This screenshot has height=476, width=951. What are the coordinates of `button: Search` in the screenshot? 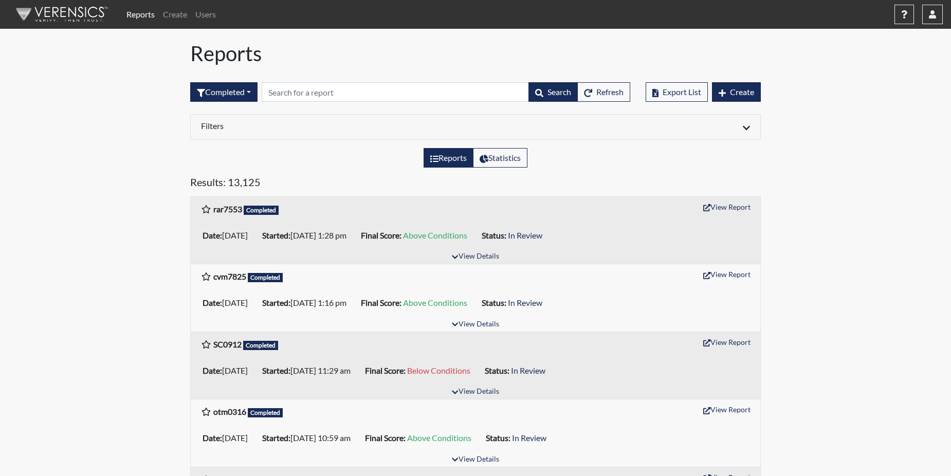 It's located at (553, 92).